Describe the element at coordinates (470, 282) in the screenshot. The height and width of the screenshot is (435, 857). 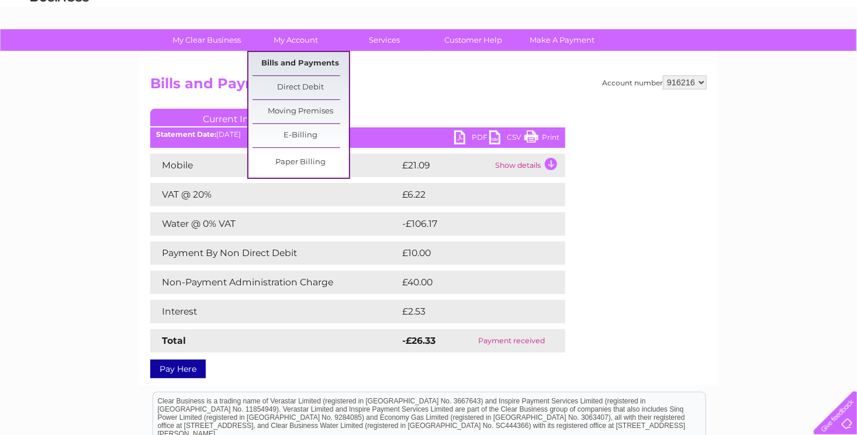
I see `td: £40.00` at that location.